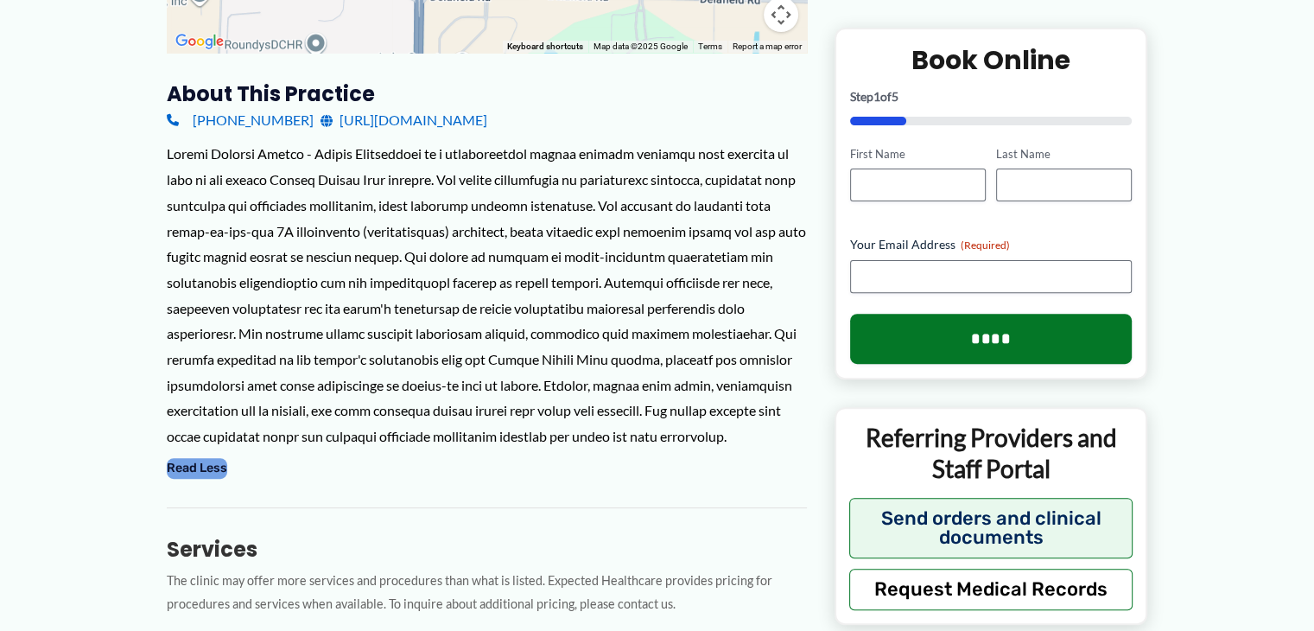  I want to click on label: Your Email Address, so click(991, 245).